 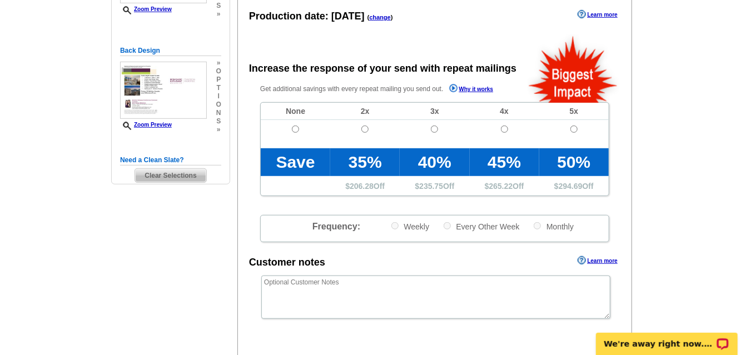 I want to click on span: Clear Selections, so click(x=170, y=176).